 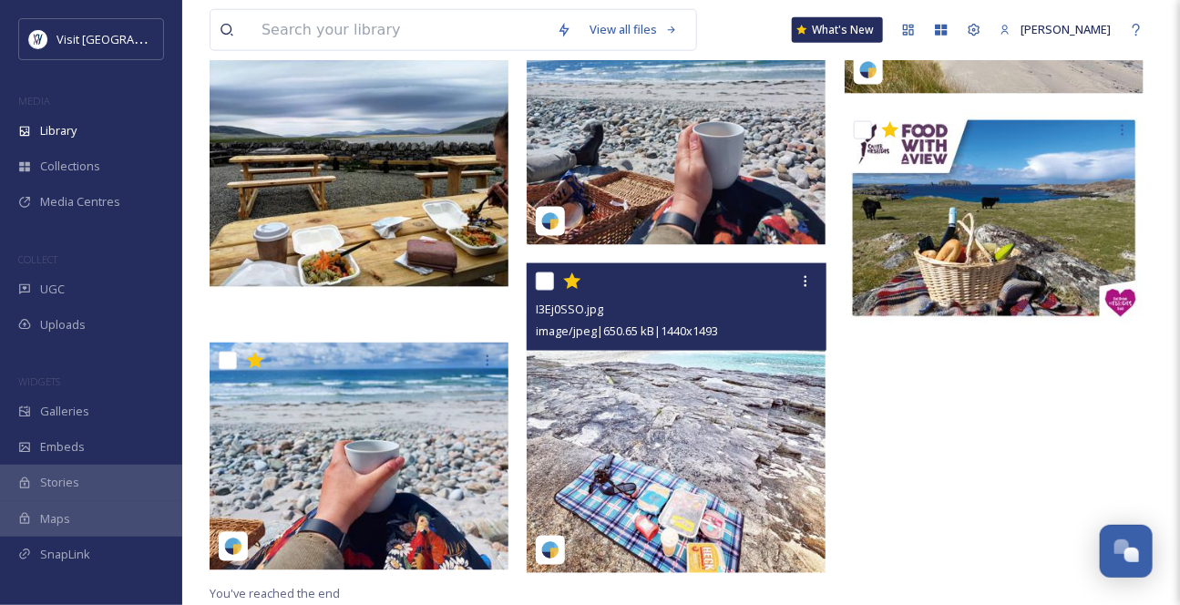 What do you see at coordinates (838, 30) in the screenshot?
I see `a: What's New` at bounding box center [838, 30].